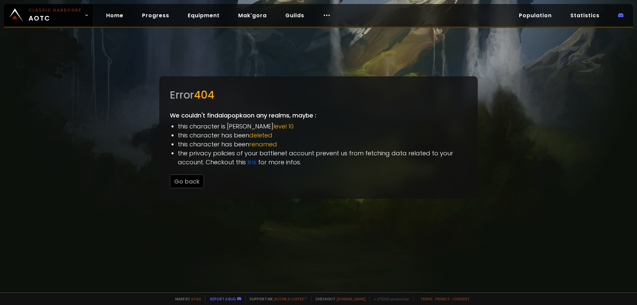  Describe the element at coordinates (252, 15) in the screenshot. I see `a: Mak'gora` at that location.